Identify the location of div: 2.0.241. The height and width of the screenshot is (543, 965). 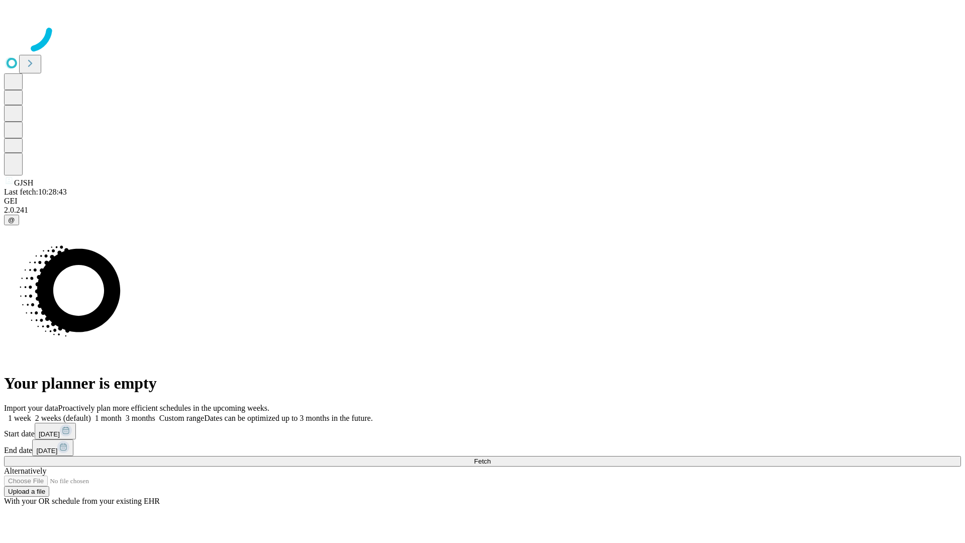
(482, 210).